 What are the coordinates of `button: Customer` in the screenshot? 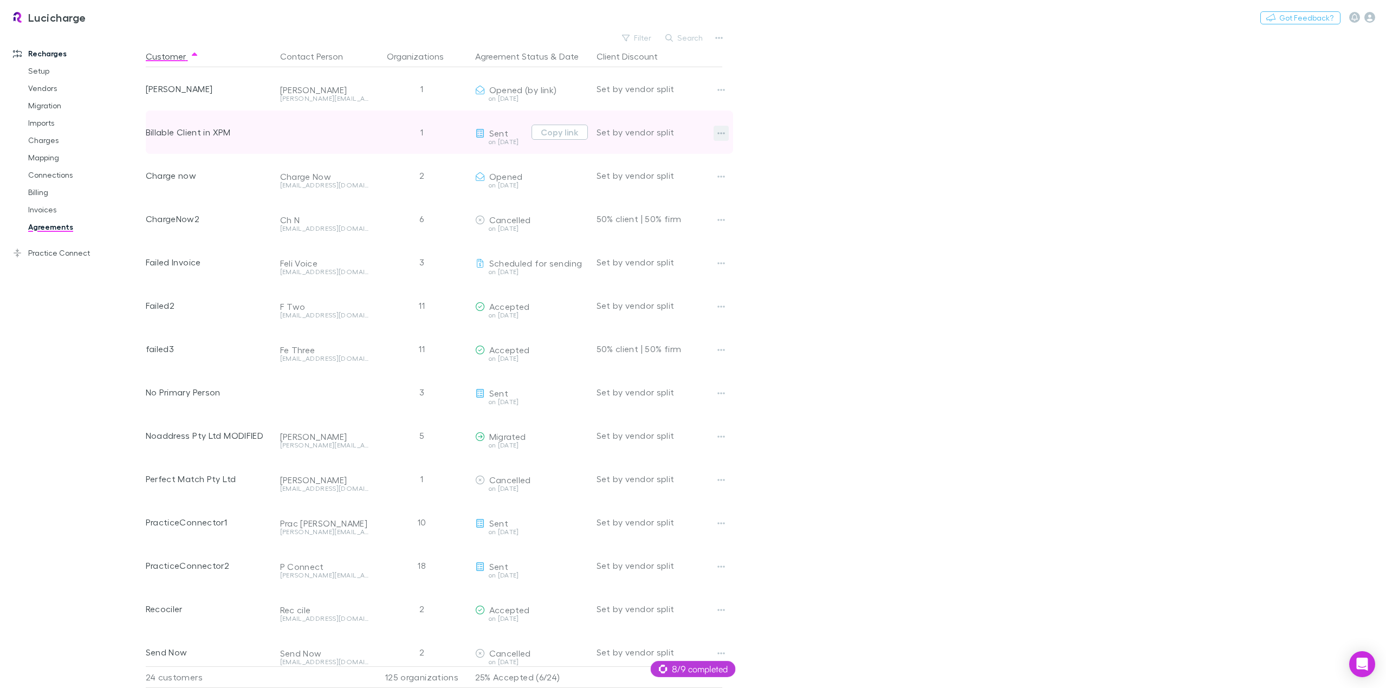 It's located at (172, 56).